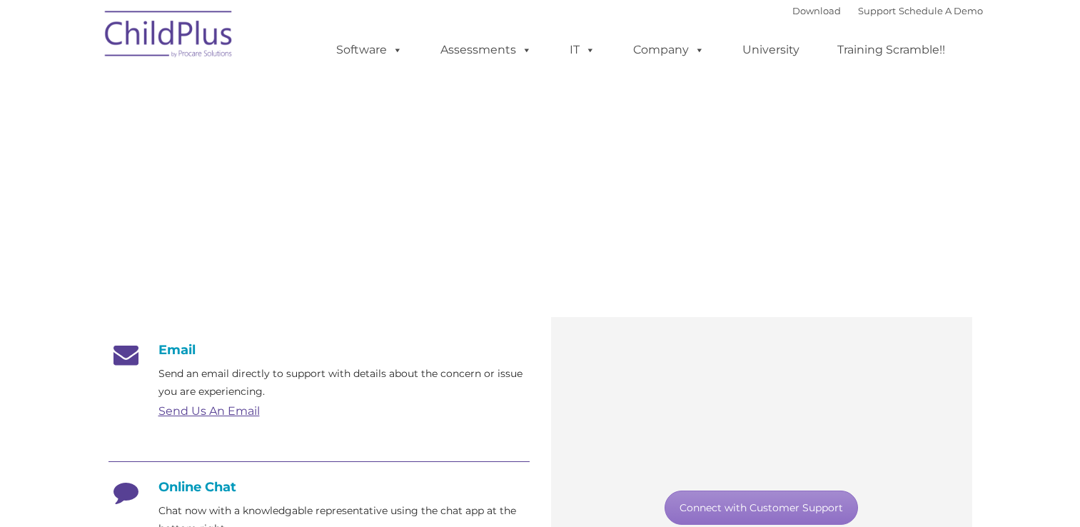 The height and width of the screenshot is (527, 1080). Describe the element at coordinates (344, 383) in the screenshot. I see `p: Send an email directly to support with details about the concern or issue you are experiencing.` at that location.